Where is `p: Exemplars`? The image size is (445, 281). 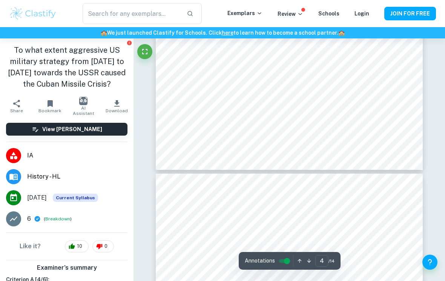
p: Exemplars is located at coordinates (244, 13).